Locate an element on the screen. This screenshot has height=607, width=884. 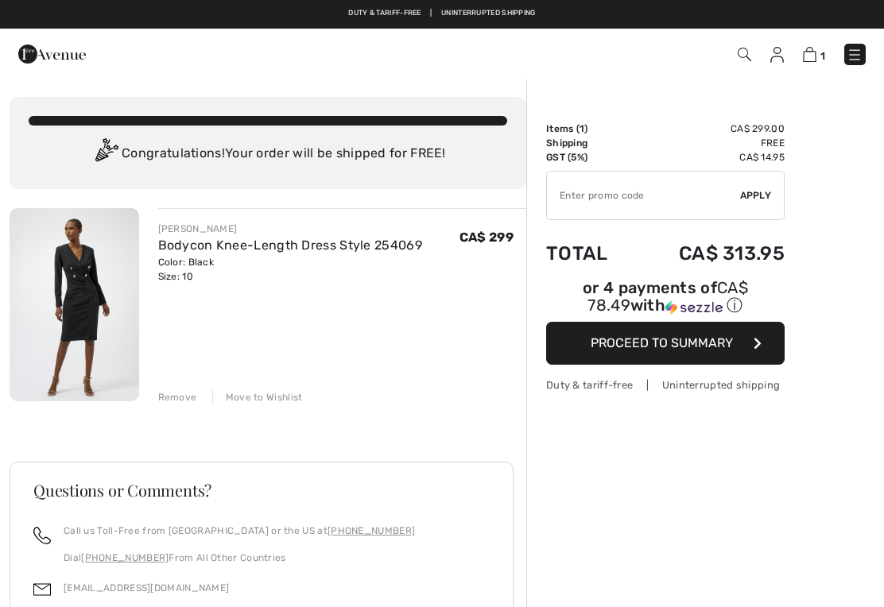
div: Move to Wishlist is located at coordinates (258, 397).